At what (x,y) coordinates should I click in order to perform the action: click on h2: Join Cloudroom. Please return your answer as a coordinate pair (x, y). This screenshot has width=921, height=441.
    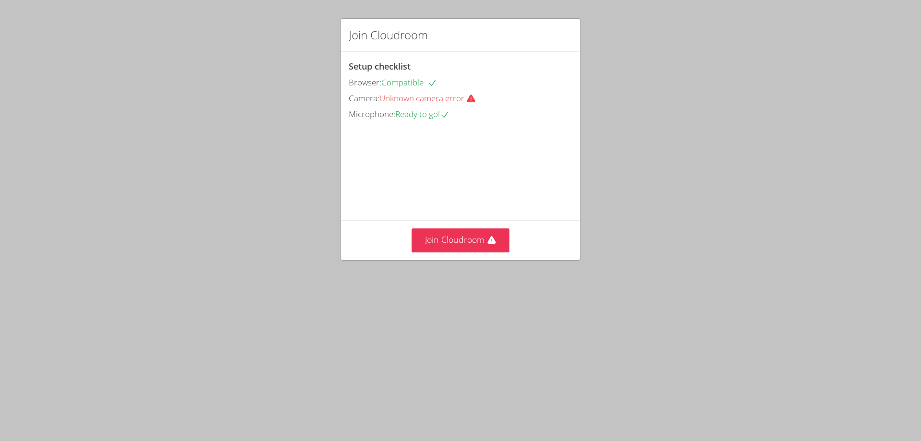
    Looking at the image, I should click on (388, 35).